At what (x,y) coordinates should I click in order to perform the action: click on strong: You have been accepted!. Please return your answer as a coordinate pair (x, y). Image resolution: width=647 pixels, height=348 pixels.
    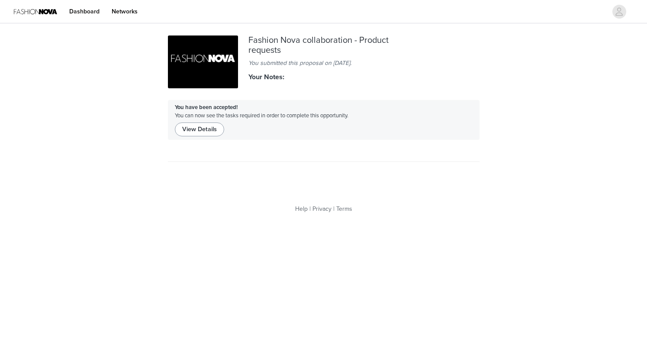
    Looking at the image, I should click on (206, 107).